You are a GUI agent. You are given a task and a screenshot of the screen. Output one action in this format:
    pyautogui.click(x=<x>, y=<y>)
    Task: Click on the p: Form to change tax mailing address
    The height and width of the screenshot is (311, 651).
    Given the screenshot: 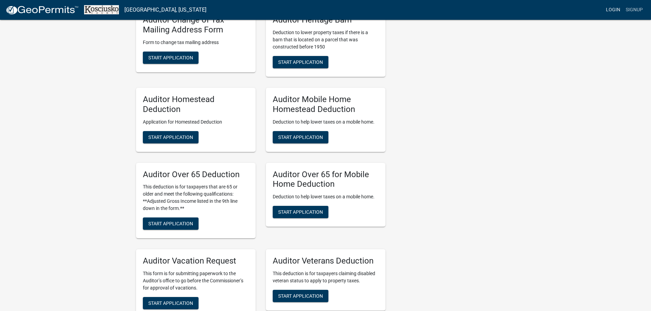 What is the action you would take?
    pyautogui.click(x=196, y=42)
    